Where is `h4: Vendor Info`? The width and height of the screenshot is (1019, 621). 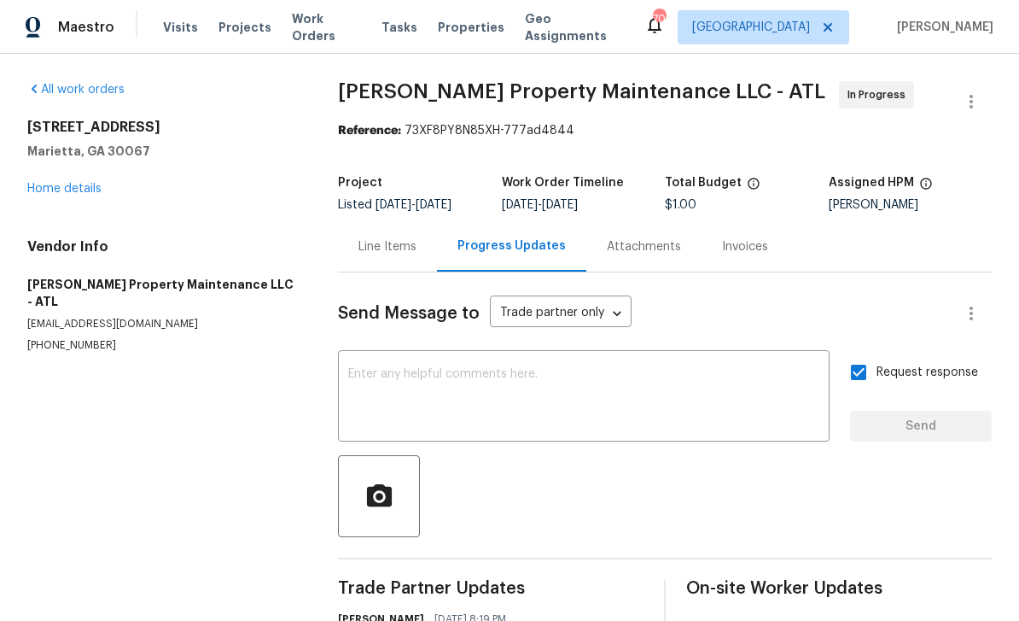 h4: Vendor Info is located at coordinates (162, 247).